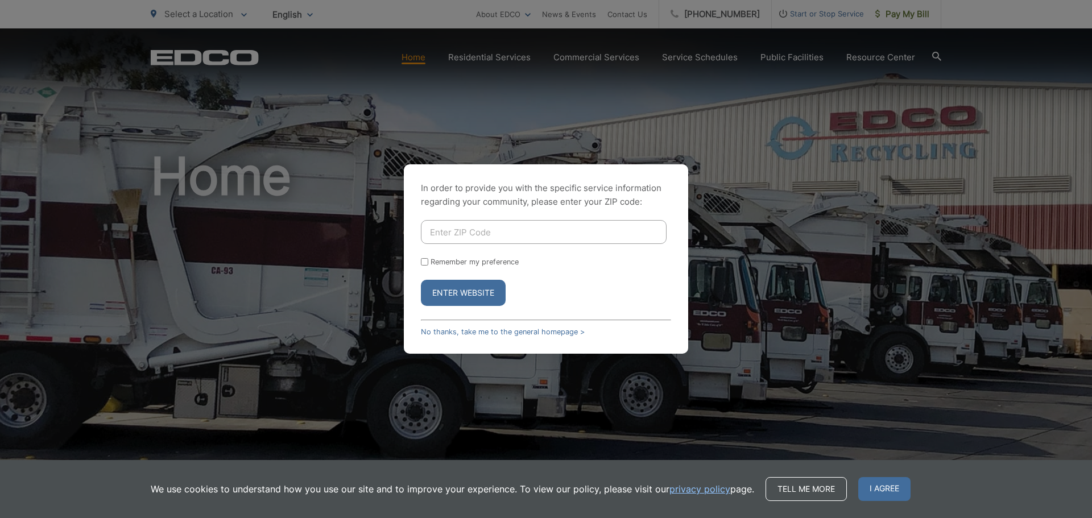 The width and height of the screenshot is (1092, 518). Describe the element at coordinates (452, 489) in the screenshot. I see `p: We use cookies to understand how you use our site and to improve your experience. To view our pol...` at that location.